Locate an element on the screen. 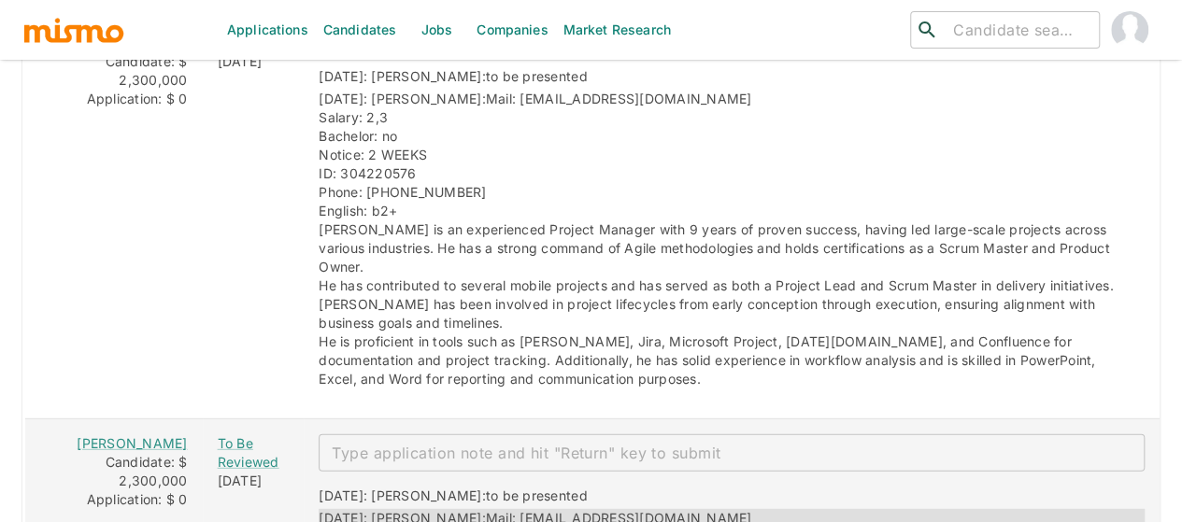 This screenshot has height=522, width=1182. div: To Be Reviewed is located at coordinates (253, 453).